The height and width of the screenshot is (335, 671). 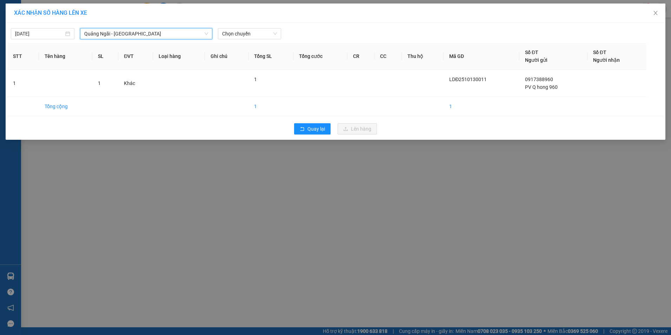 I want to click on th: Tổng cước, so click(x=320, y=56).